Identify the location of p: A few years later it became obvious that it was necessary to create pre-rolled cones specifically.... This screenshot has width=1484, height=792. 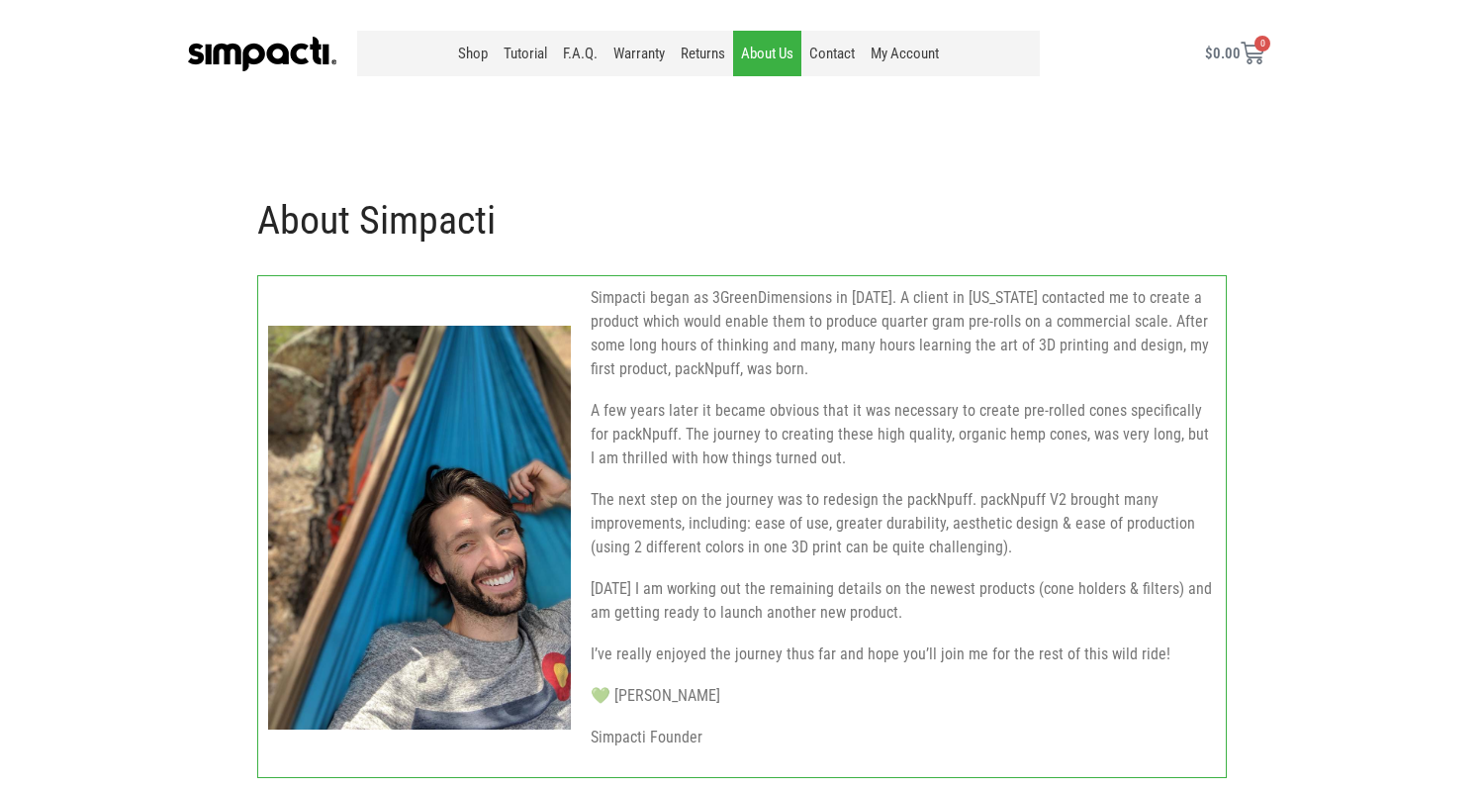
(903, 434).